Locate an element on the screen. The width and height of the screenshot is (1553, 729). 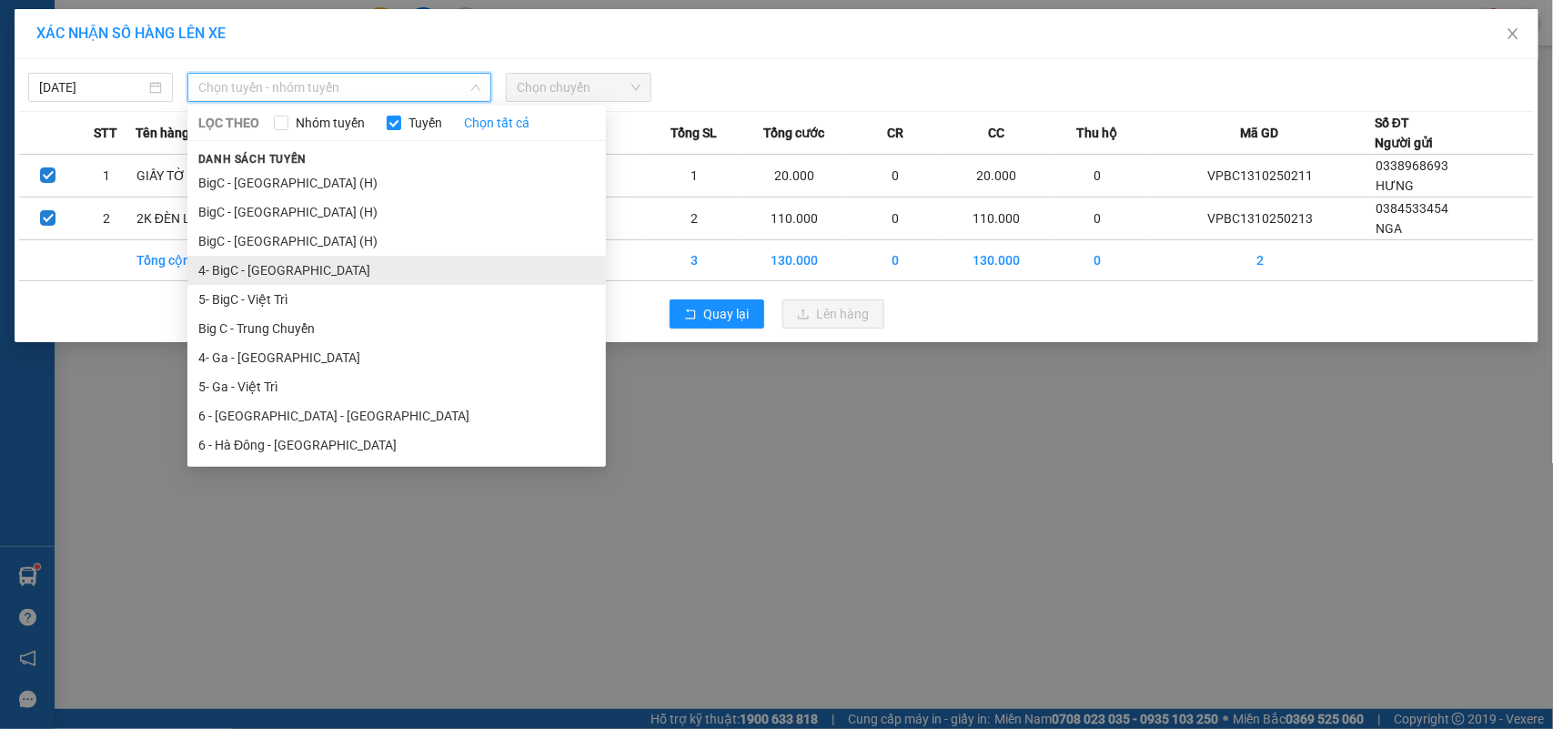
span: CC is located at coordinates (996, 133).